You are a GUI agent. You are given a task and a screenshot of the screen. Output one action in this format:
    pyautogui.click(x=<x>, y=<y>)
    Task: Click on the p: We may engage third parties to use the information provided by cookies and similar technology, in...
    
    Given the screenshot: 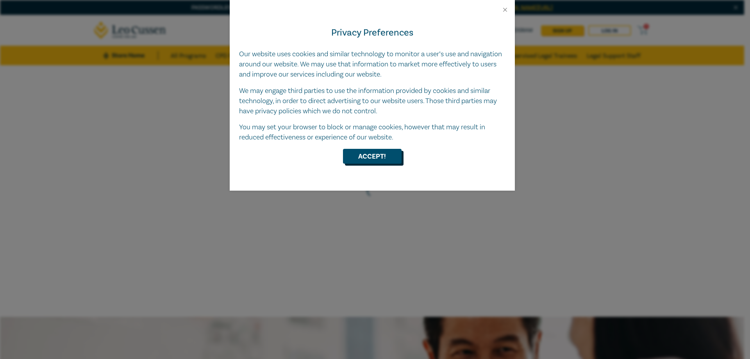 What is the action you would take?
    pyautogui.click(x=372, y=101)
    